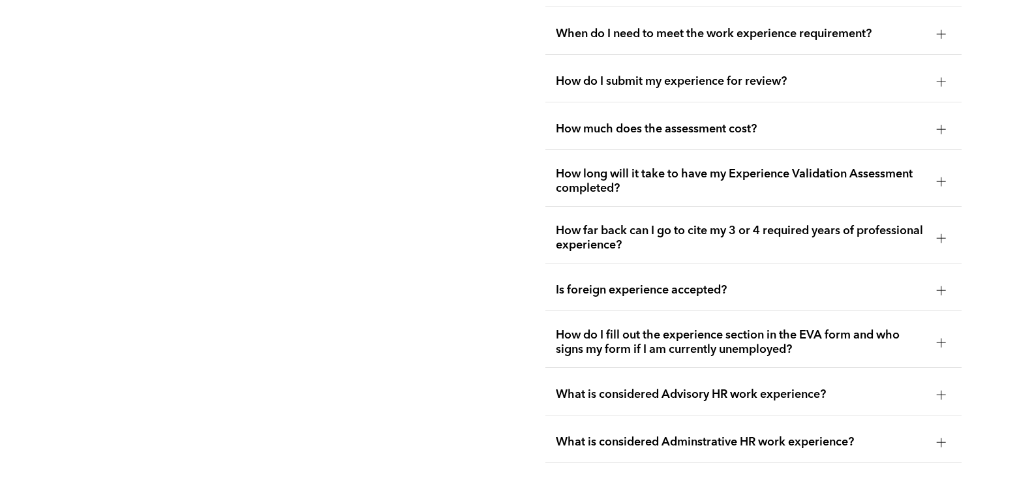 Image resolution: width=1034 pixels, height=482 pixels. What do you see at coordinates (741, 82) in the screenshot?
I see `span: How do I submit my experience for review?` at bounding box center [741, 82].